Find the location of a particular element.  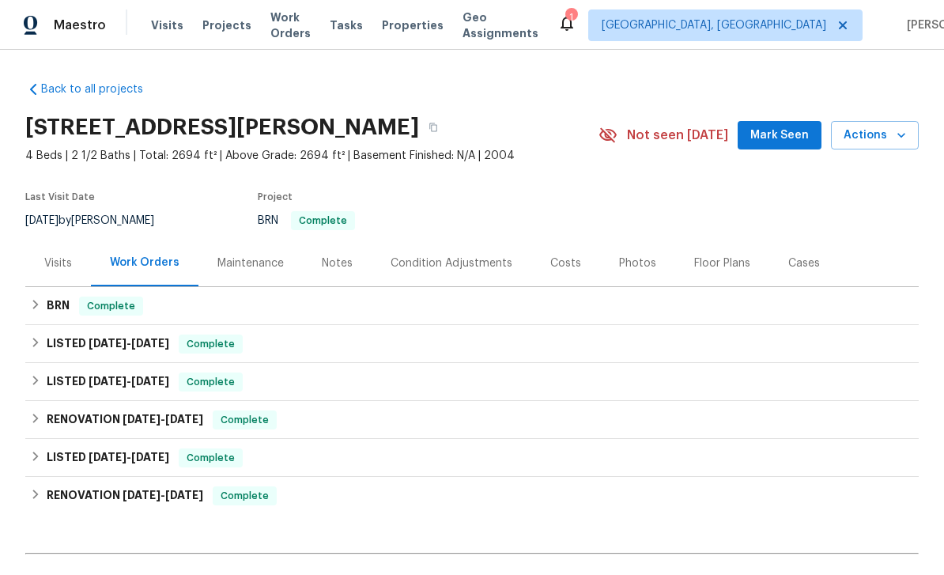

div: BRN Complete is located at coordinates (472, 306).